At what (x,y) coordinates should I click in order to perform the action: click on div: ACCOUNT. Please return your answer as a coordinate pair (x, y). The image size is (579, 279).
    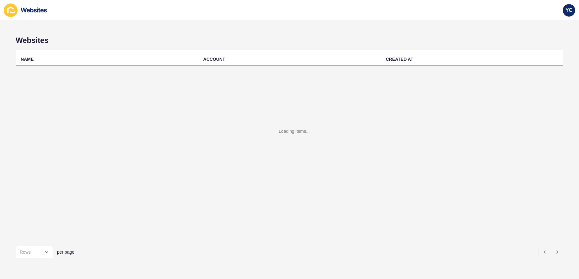
    Looking at the image, I should click on (214, 59).